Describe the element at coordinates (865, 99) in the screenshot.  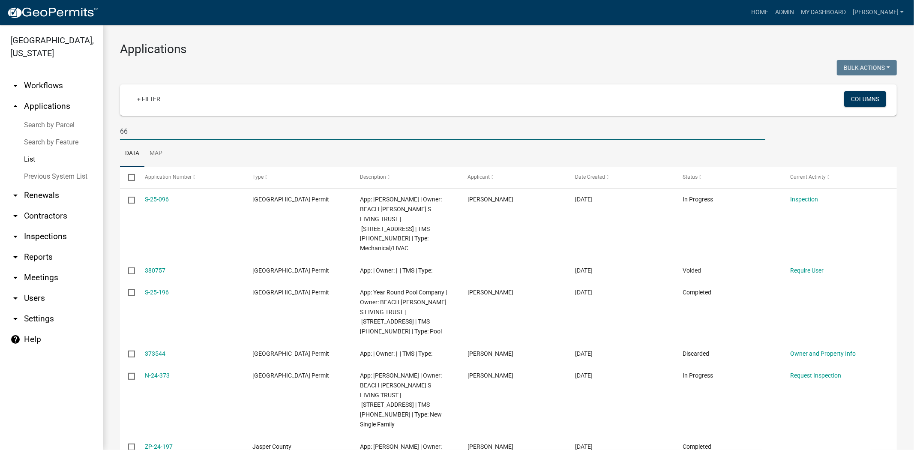
I see `button: Columns` at that location.